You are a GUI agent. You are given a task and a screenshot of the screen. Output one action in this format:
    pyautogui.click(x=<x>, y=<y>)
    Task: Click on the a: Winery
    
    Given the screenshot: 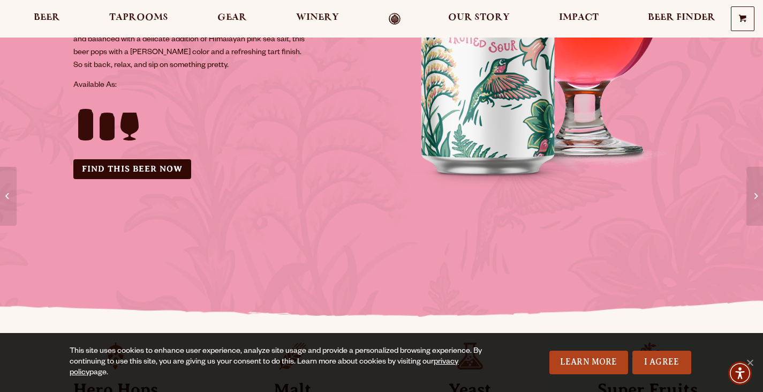 What is the action you would take?
    pyautogui.click(x=318, y=19)
    